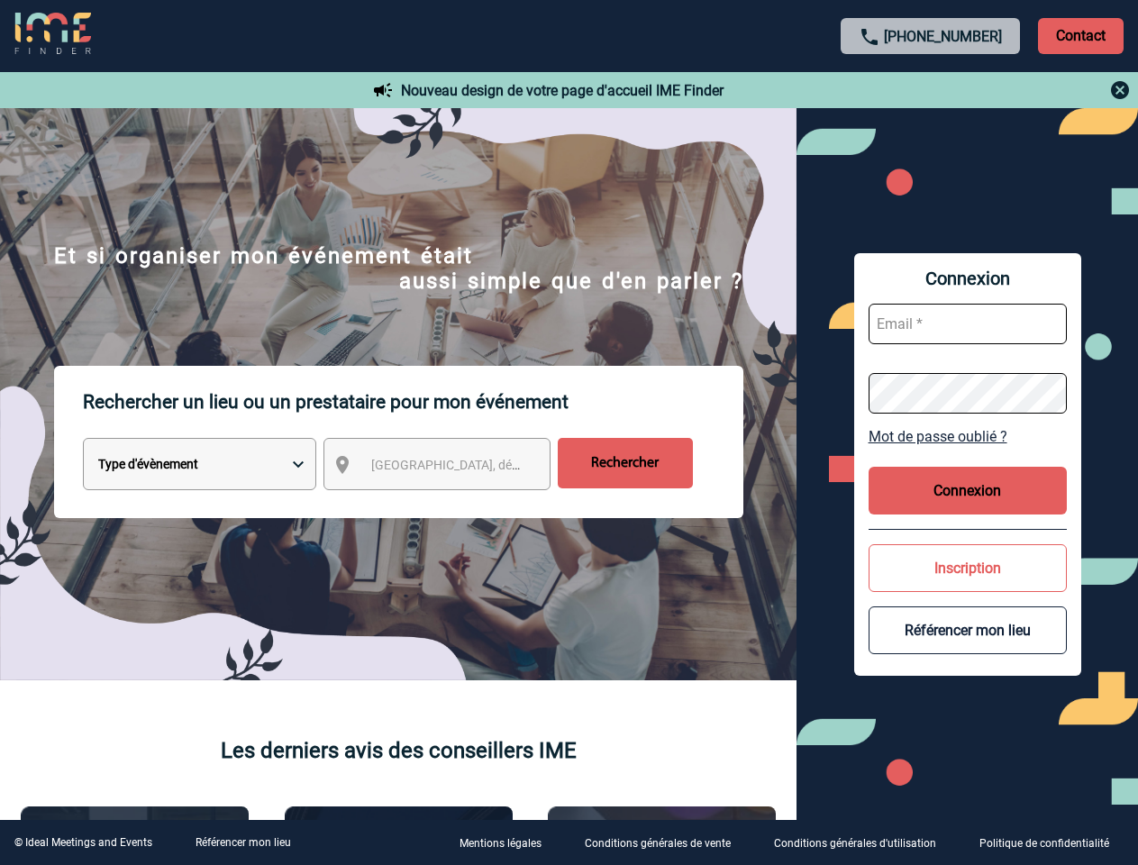 The width and height of the screenshot is (1138, 865). What do you see at coordinates (1051, 842) in the screenshot?
I see `a: Politique de confidentialité` at bounding box center [1051, 842].